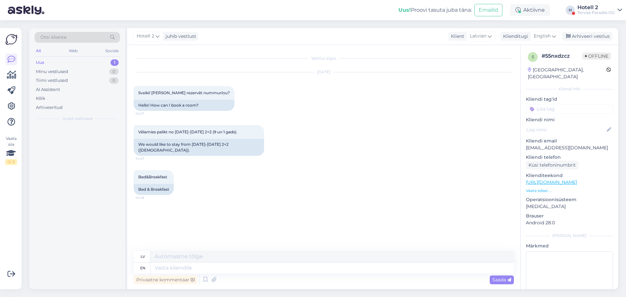 The width and height of the screenshot is (626, 297). Describe the element at coordinates (570, 141) in the screenshot. I see `p: Kliendi email` at that location.